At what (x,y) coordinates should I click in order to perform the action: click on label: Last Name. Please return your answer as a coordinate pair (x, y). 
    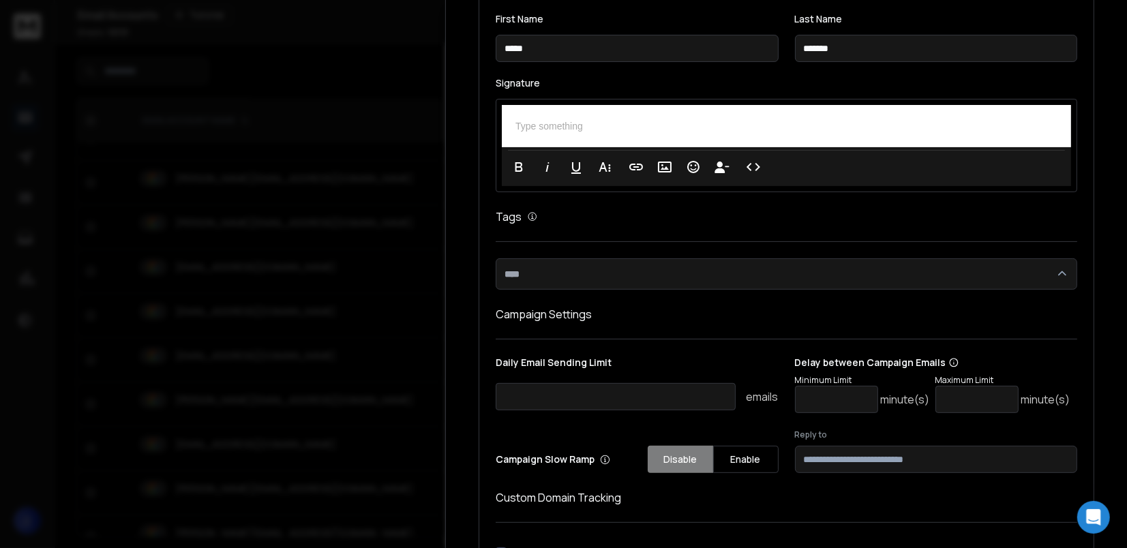
    Looking at the image, I should click on (936, 19).